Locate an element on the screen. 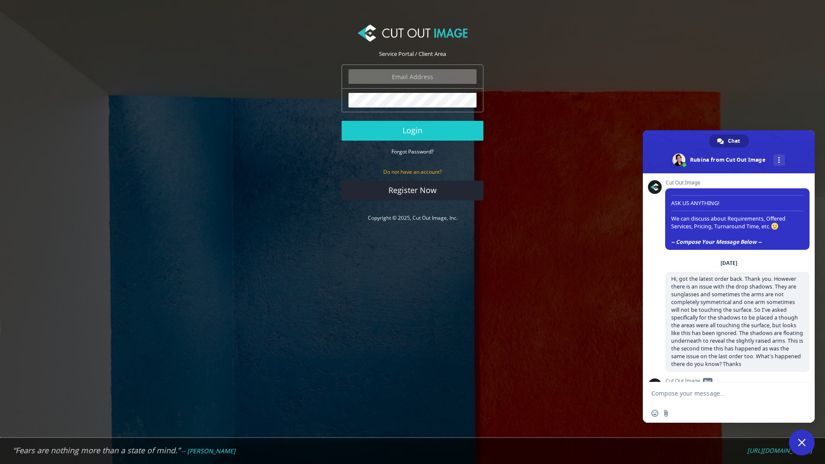 Image resolution: width=825 pixels, height=464 pixels. button: Login is located at coordinates (413, 131).